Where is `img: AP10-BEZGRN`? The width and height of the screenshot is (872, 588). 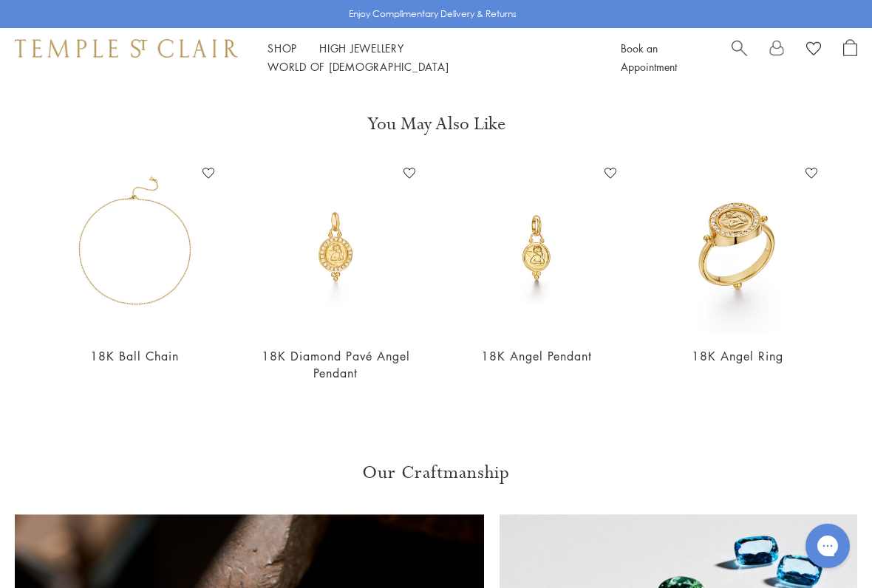
img: AP10-BEZGRN is located at coordinates (537, 248).